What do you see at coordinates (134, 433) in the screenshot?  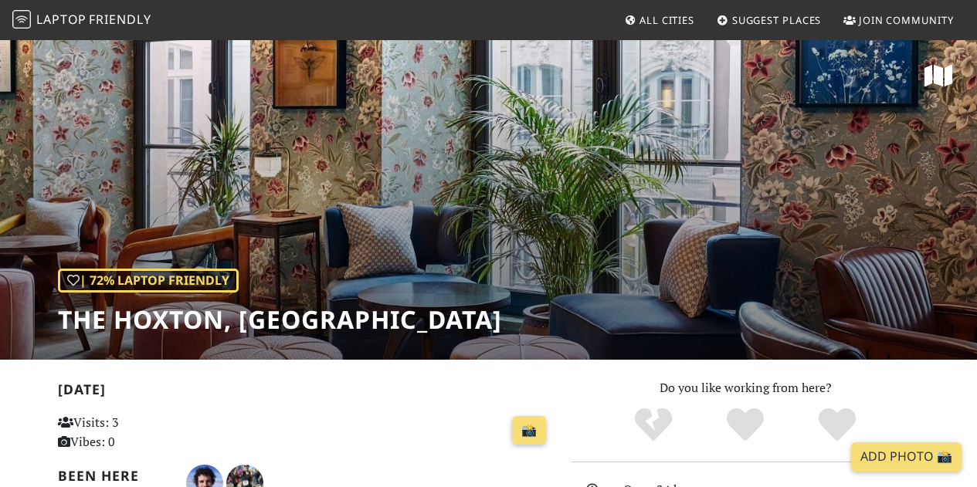 I see `p: Visits: 3 Vibes: 0` at bounding box center [134, 433].